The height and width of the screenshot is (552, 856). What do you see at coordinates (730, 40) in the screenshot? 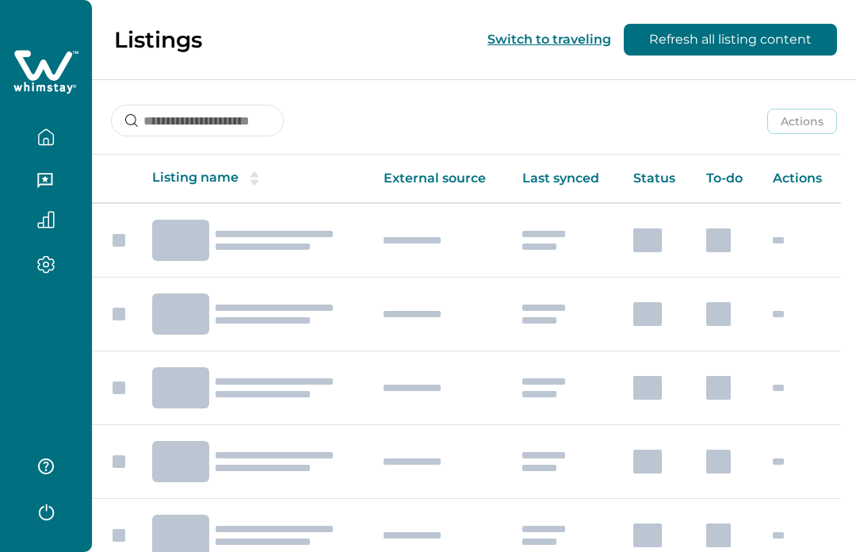
I see `button: Refresh all listing content` at bounding box center [730, 40].